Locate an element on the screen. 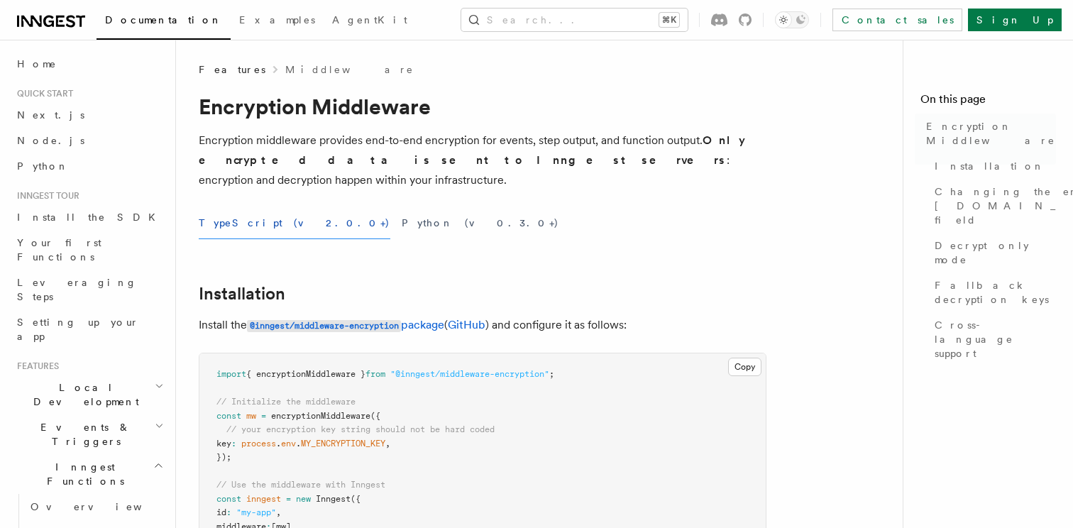 The image size is (1073, 528). a: Sign Up is located at coordinates (1015, 20).